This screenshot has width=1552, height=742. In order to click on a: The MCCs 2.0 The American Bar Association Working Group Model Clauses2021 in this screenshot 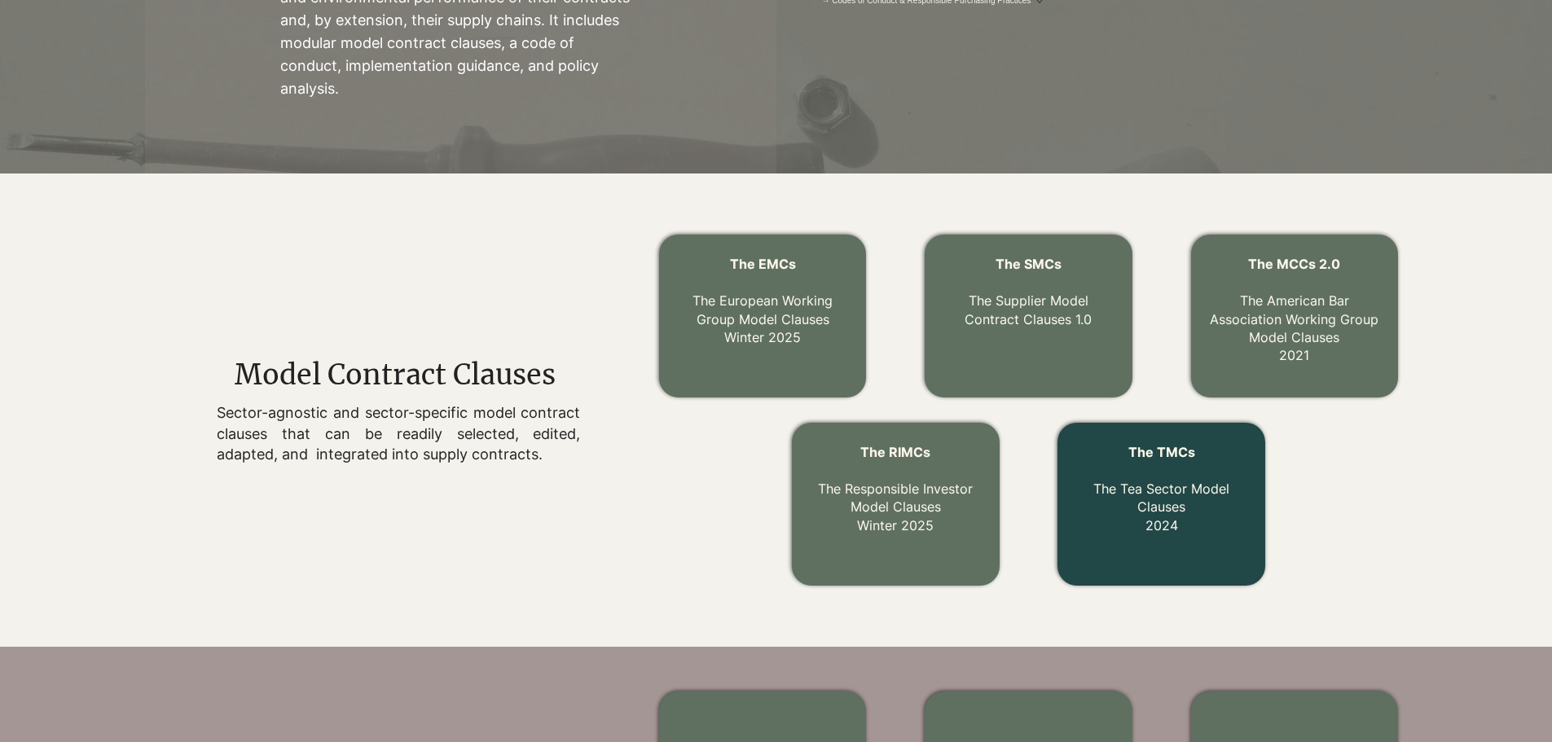, I will do `click(1294, 310)`.